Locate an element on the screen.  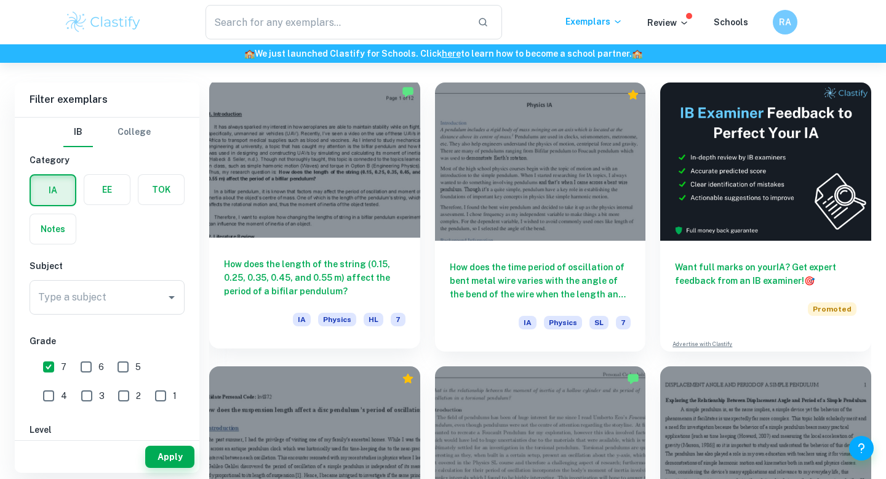
button: Apply is located at coordinates (170, 457).